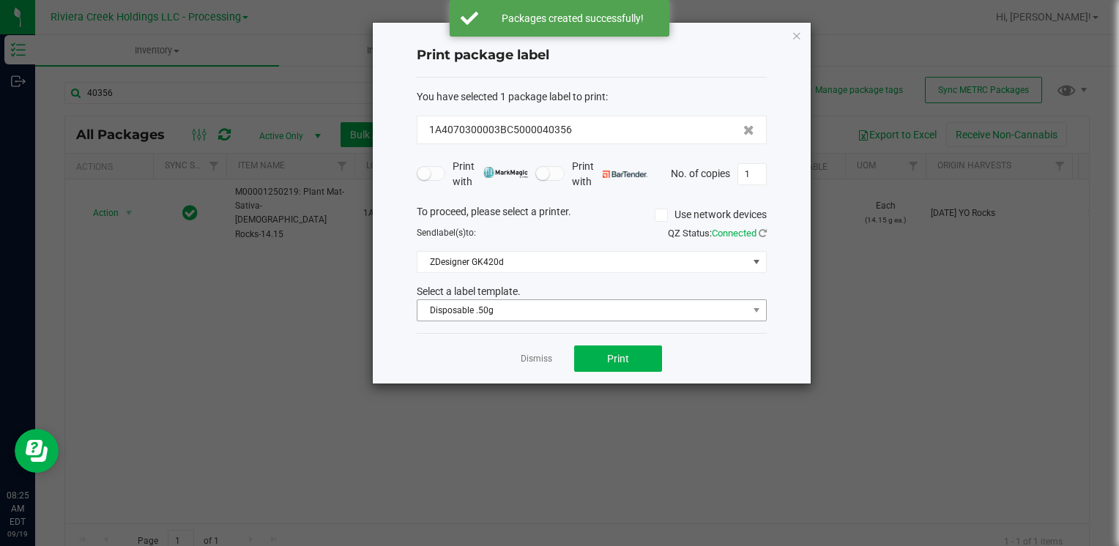 The height and width of the screenshot is (546, 1119). I want to click on span: No. of copies, so click(700, 173).